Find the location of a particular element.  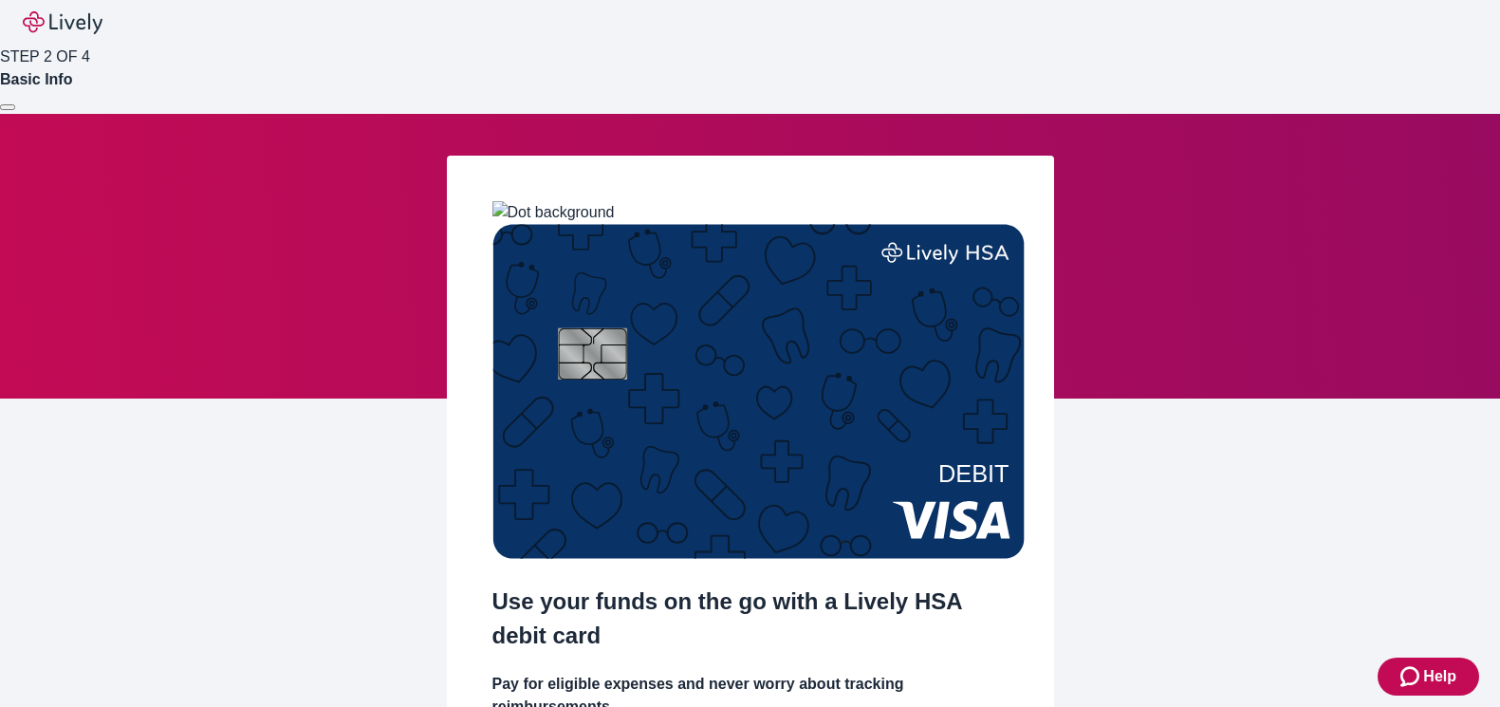

button: Zendesk support iconHelp is located at coordinates (1428, 677).